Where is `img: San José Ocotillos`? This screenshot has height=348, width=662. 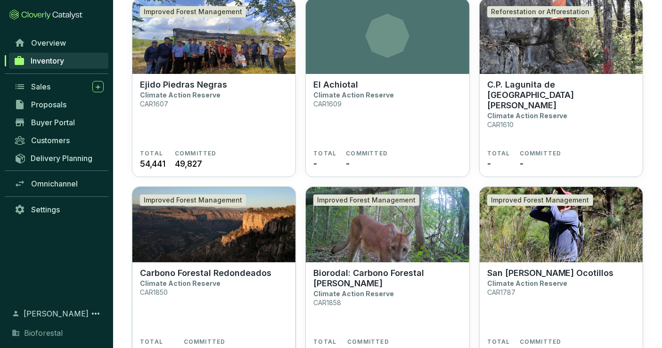 img: San José Ocotillos is located at coordinates (562, 225).